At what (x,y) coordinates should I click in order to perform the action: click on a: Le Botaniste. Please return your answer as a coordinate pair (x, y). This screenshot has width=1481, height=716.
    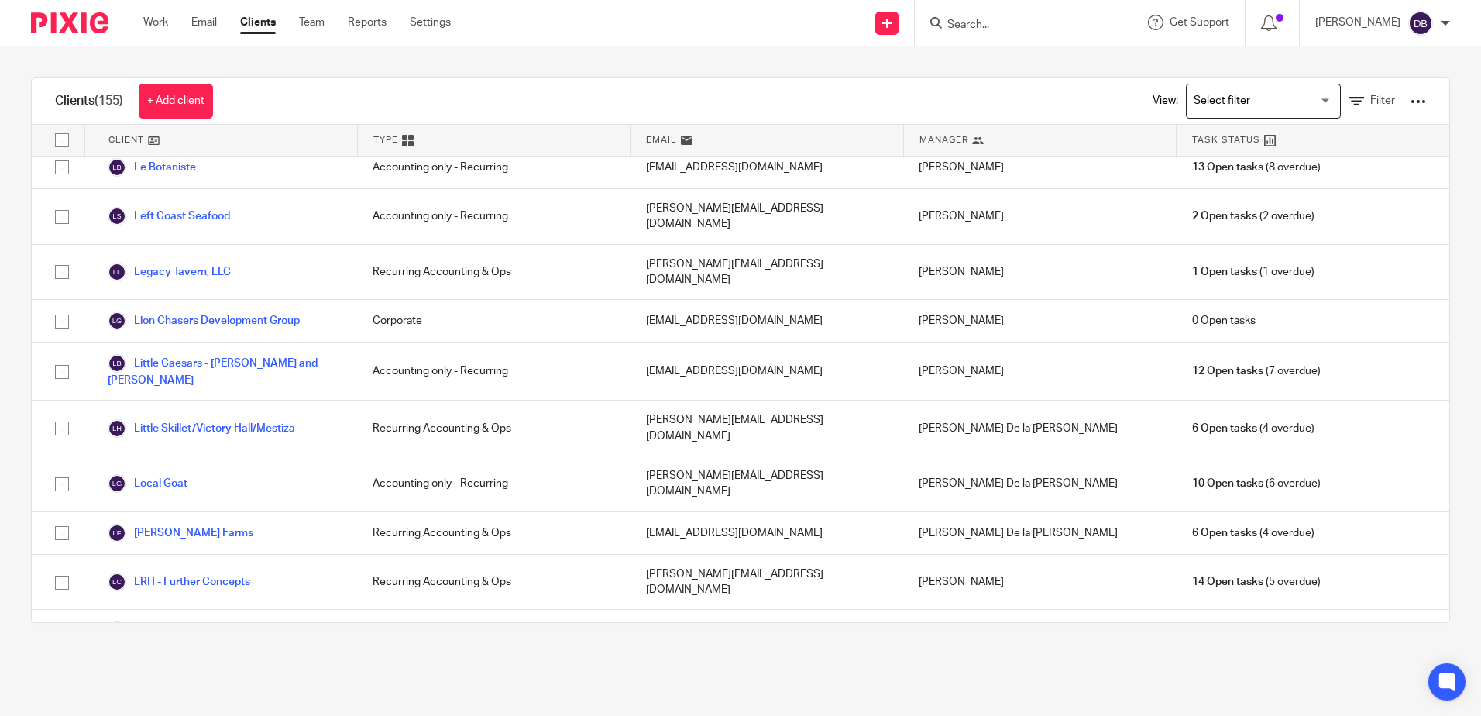
    Looking at the image, I should click on (152, 167).